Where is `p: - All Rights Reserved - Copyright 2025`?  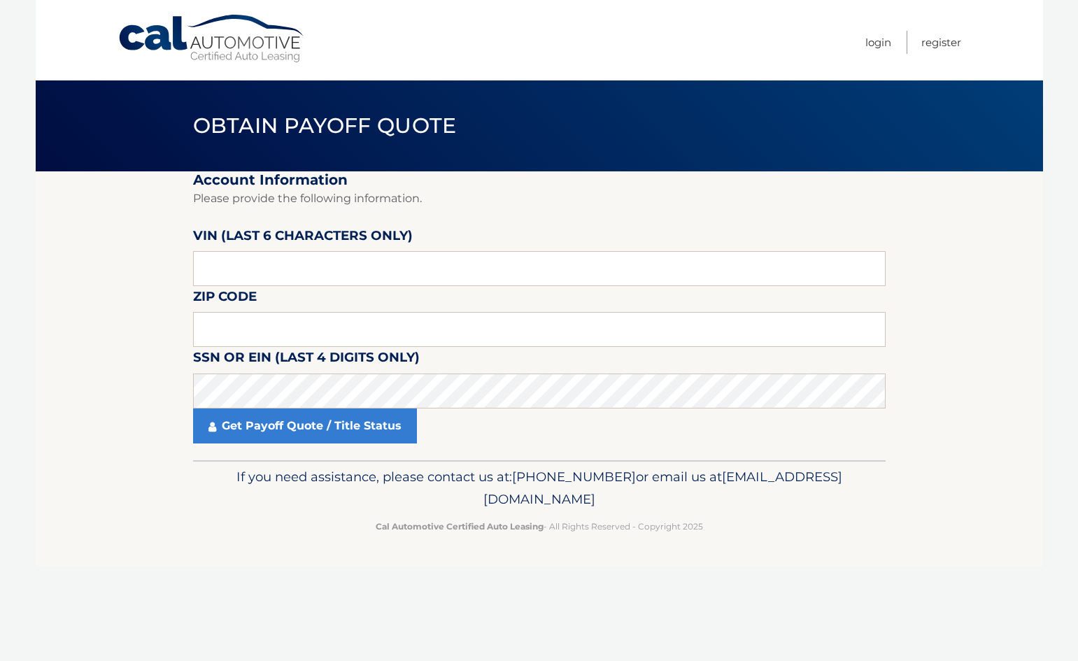
p: - All Rights Reserved - Copyright 2025 is located at coordinates (539, 526).